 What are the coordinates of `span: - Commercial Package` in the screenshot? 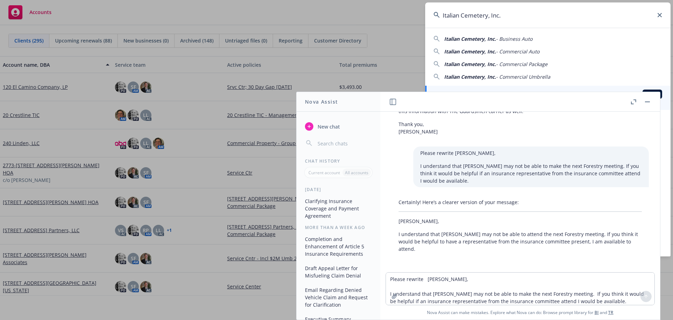 It's located at (522, 64).